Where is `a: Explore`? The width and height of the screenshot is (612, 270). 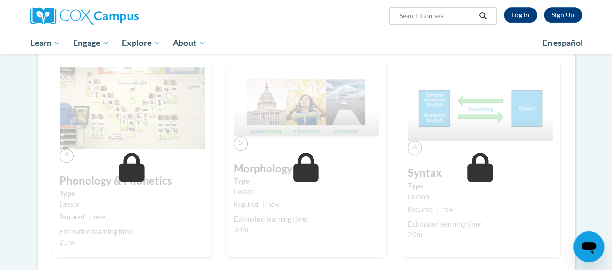
a: Explore is located at coordinates (141, 43).